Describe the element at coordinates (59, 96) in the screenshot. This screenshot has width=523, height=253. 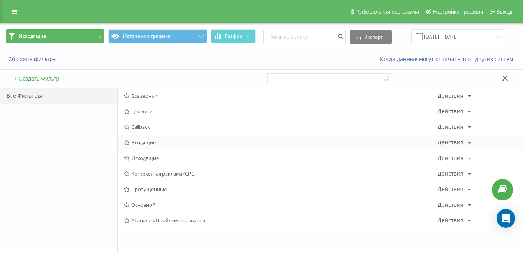
I see `div: Все Фильтры` at that location.